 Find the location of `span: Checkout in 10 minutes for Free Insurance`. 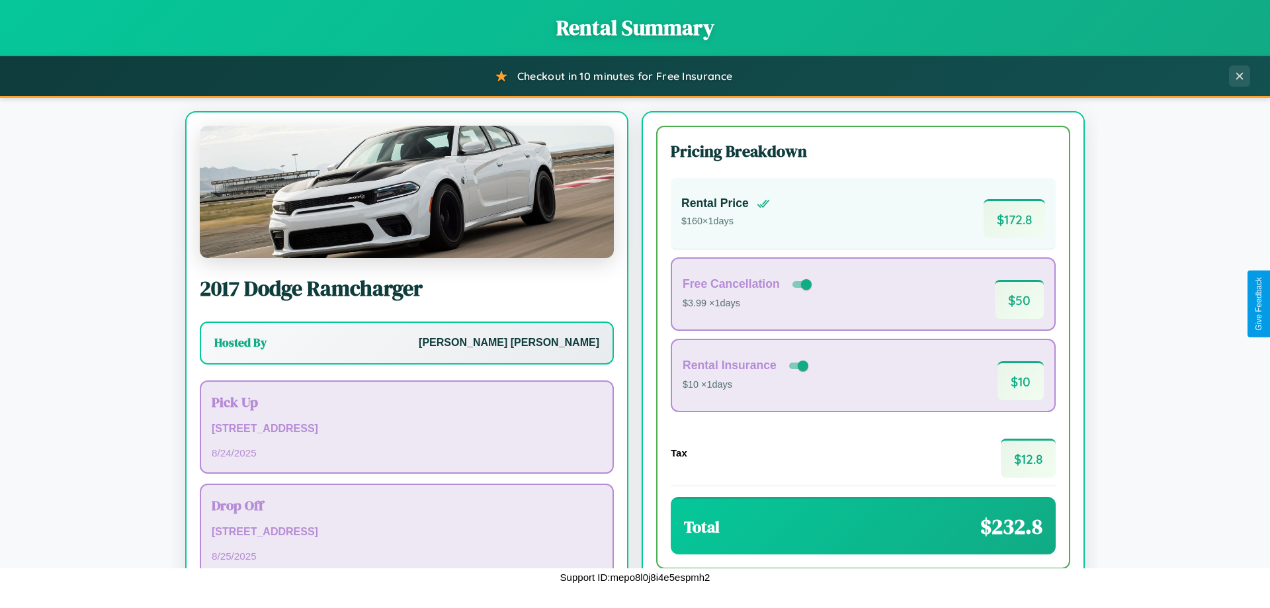

span: Checkout in 10 minutes for Free Insurance is located at coordinates (624, 76).